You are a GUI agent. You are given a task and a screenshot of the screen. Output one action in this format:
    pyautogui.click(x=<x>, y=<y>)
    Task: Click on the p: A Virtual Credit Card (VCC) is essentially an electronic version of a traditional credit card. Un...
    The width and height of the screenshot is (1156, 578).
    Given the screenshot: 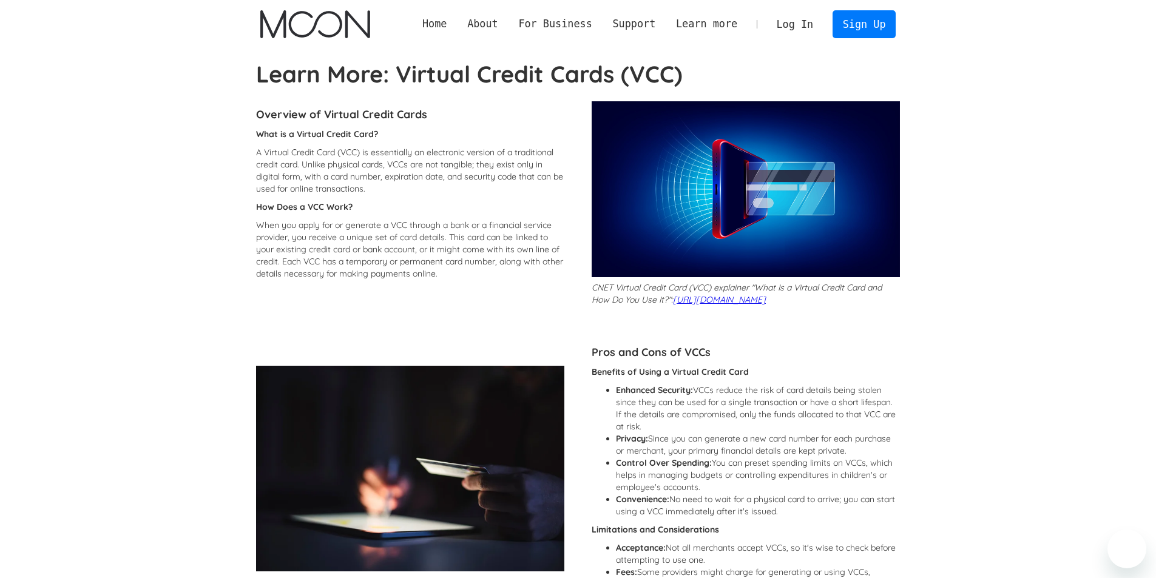 What is the action you would take?
    pyautogui.click(x=410, y=171)
    